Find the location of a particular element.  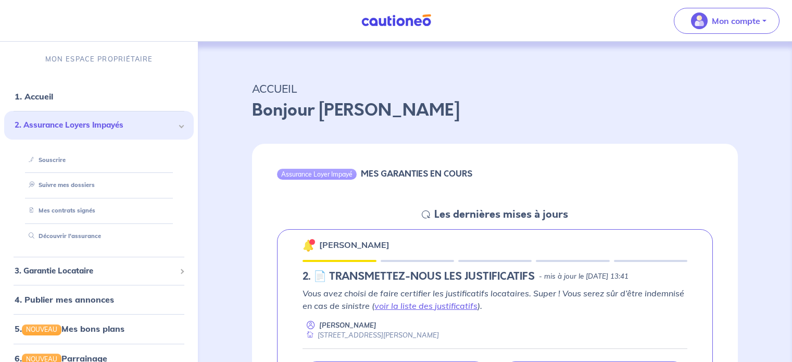

a: 4. Publier mes annonces is located at coordinates (64, 300).